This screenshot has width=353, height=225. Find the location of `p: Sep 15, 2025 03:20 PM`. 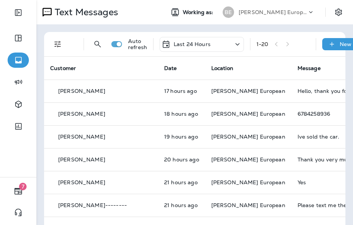

p: Sep 15, 2025 03:20 PM is located at coordinates (182, 91).